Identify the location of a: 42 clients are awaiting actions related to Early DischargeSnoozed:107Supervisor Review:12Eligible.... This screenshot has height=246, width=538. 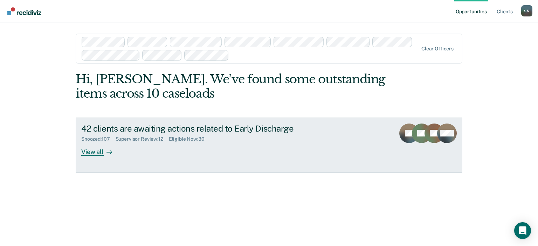
(269, 145).